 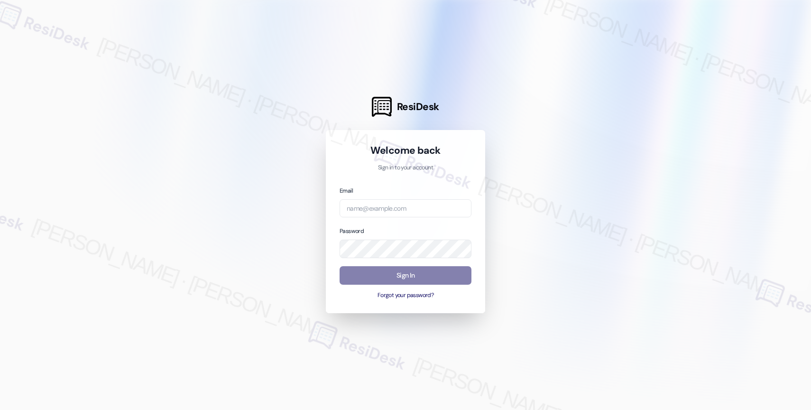 What do you see at coordinates (405, 150) in the screenshot?
I see `h1: Welcome back` at bounding box center [405, 150].